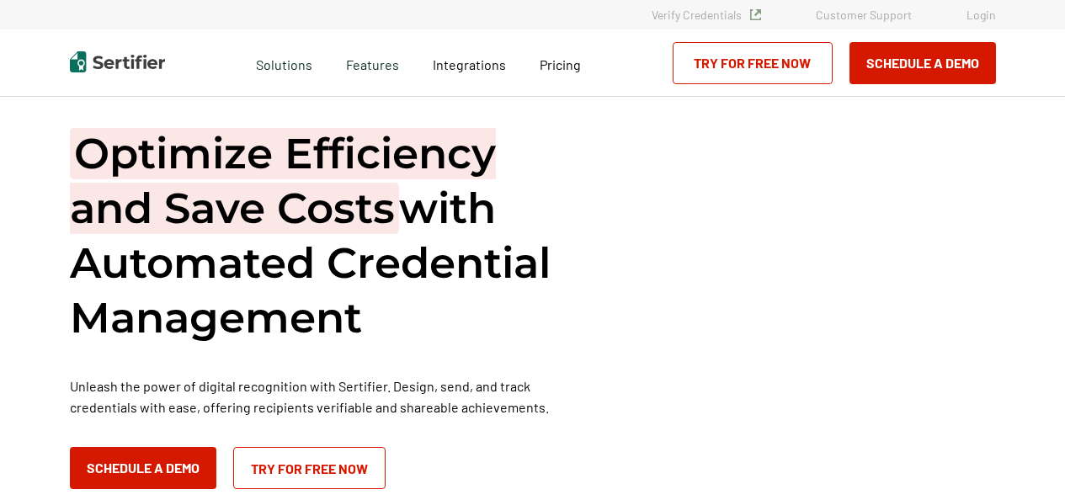  Describe the element at coordinates (755, 14) in the screenshot. I see `img: Verified` at that location.